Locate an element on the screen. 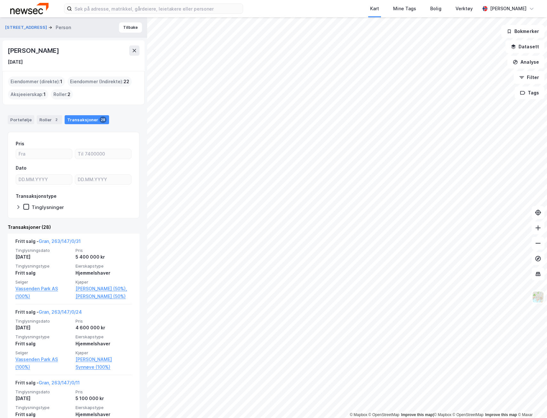 This screenshot has width=547, height=418. div: Pris is located at coordinates (20, 144).